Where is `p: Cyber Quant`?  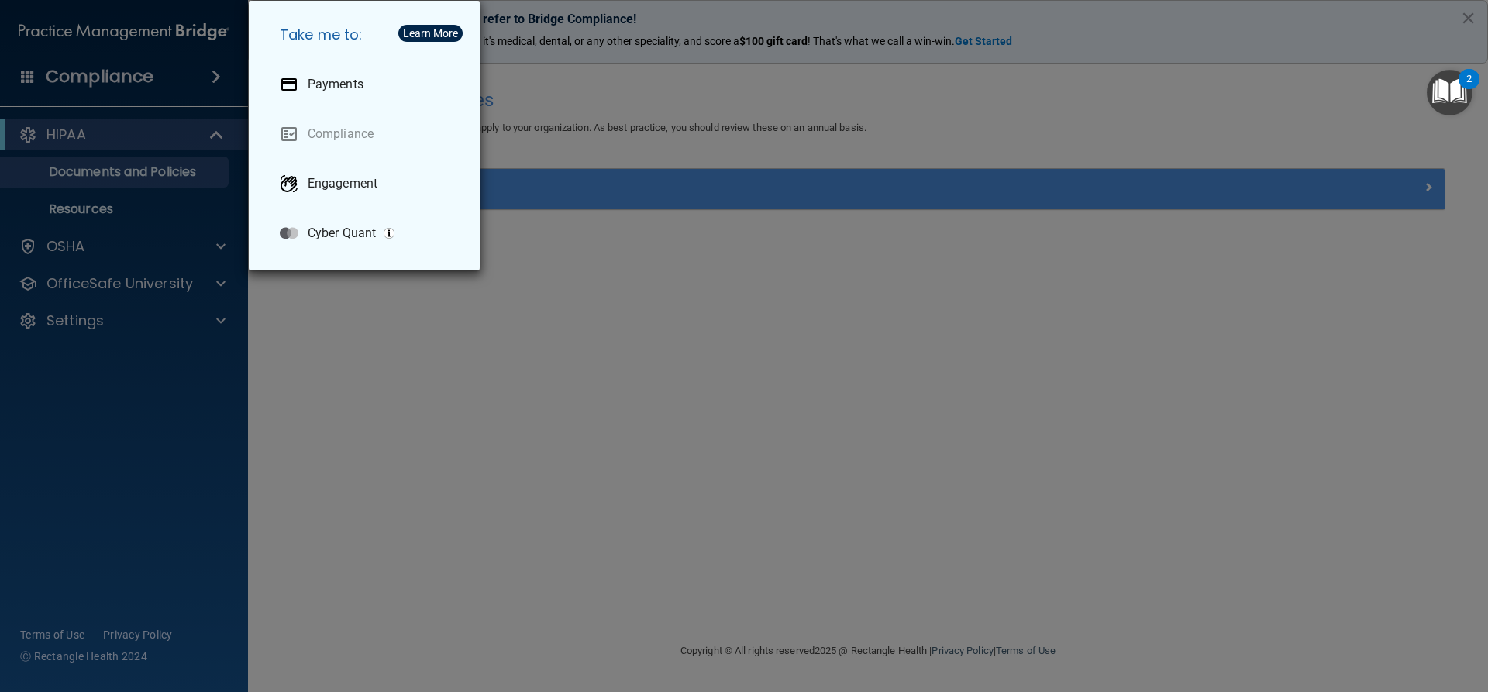 p: Cyber Quant is located at coordinates (342, 233).